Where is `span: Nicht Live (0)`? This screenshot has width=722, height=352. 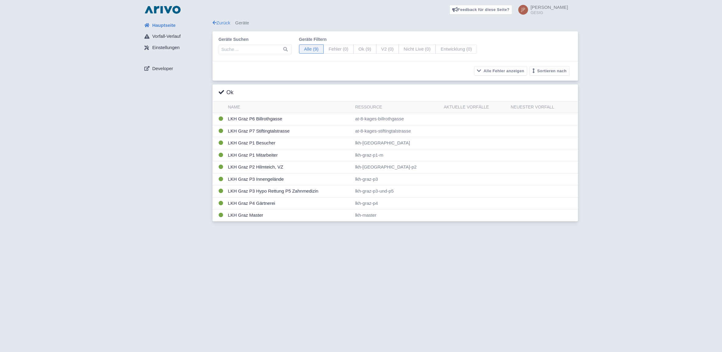 span: Nicht Live (0) is located at coordinates (417, 49).